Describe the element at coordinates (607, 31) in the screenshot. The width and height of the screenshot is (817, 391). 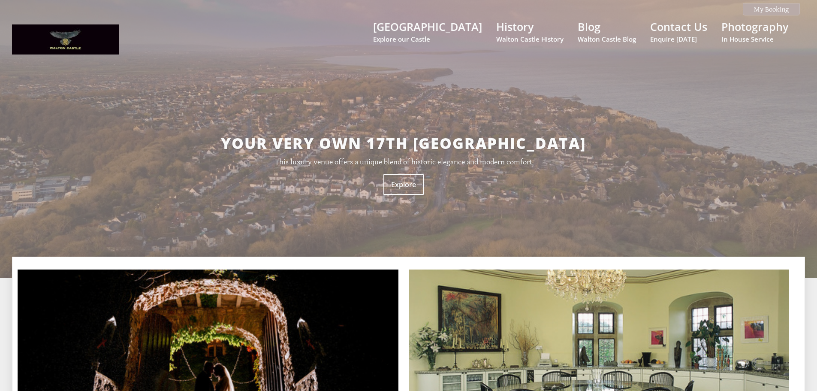
I see `a: BlogWalton Castle Blog` at that location.